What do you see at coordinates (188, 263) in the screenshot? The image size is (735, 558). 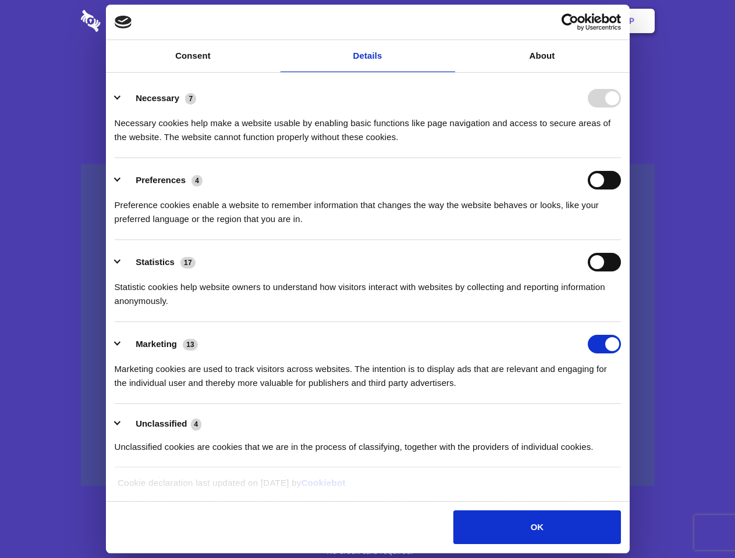 I see `span: 17` at bounding box center [188, 263].